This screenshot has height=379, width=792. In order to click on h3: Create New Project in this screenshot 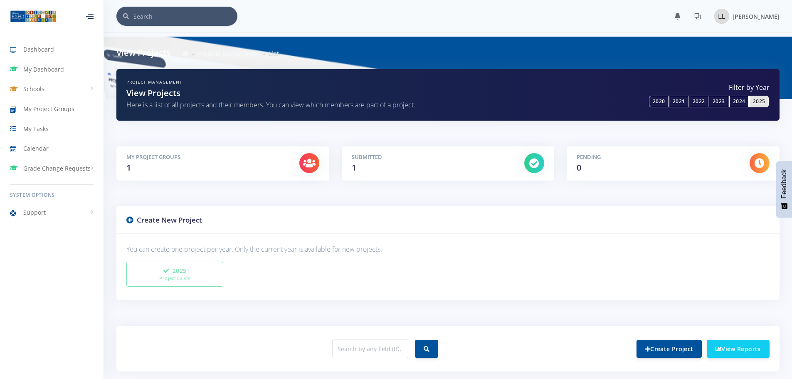, I will do `click(448, 220)`.